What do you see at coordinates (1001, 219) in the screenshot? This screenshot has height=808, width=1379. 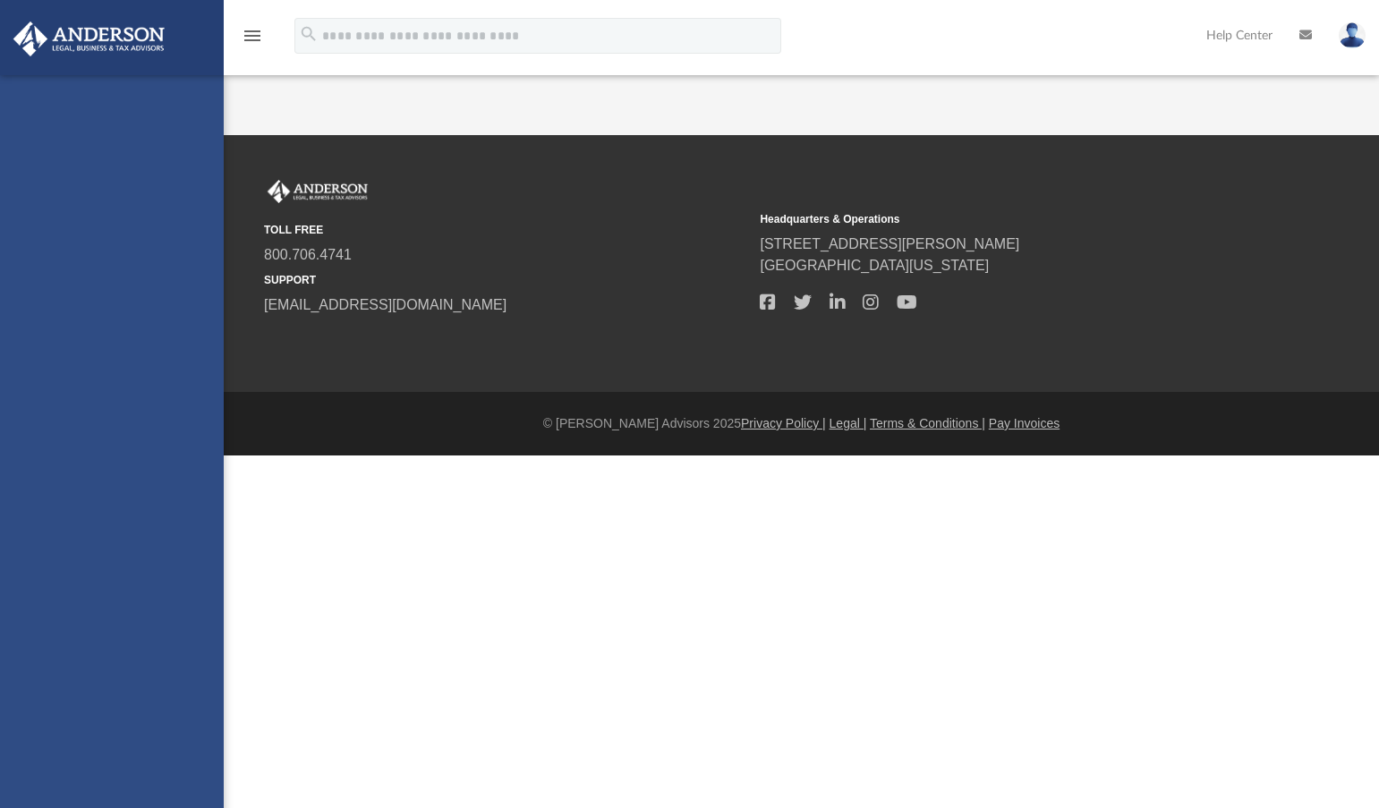 I see `small: Headquarters & Operations` at bounding box center [1001, 219].